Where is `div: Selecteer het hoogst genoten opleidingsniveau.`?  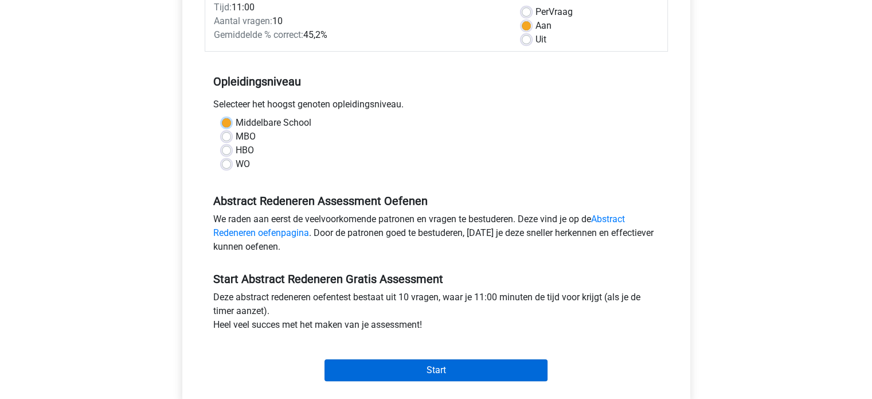
div: Selecteer het hoogst genoten opleidingsniveau. is located at coordinates (436, 107).